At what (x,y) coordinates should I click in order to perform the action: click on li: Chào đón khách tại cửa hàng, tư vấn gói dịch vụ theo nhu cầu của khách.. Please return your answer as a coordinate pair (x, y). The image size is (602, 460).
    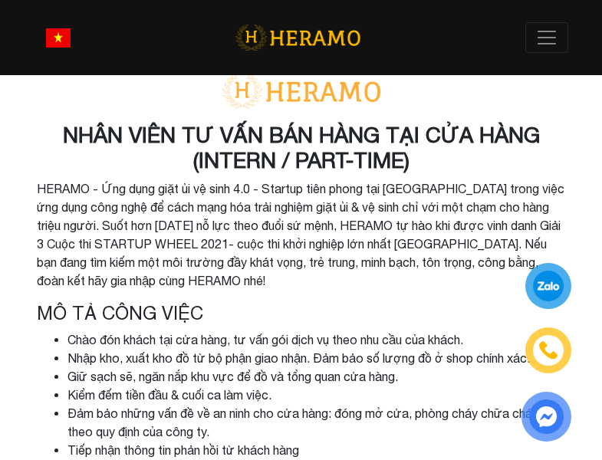
    Looking at the image, I should click on (317, 340).